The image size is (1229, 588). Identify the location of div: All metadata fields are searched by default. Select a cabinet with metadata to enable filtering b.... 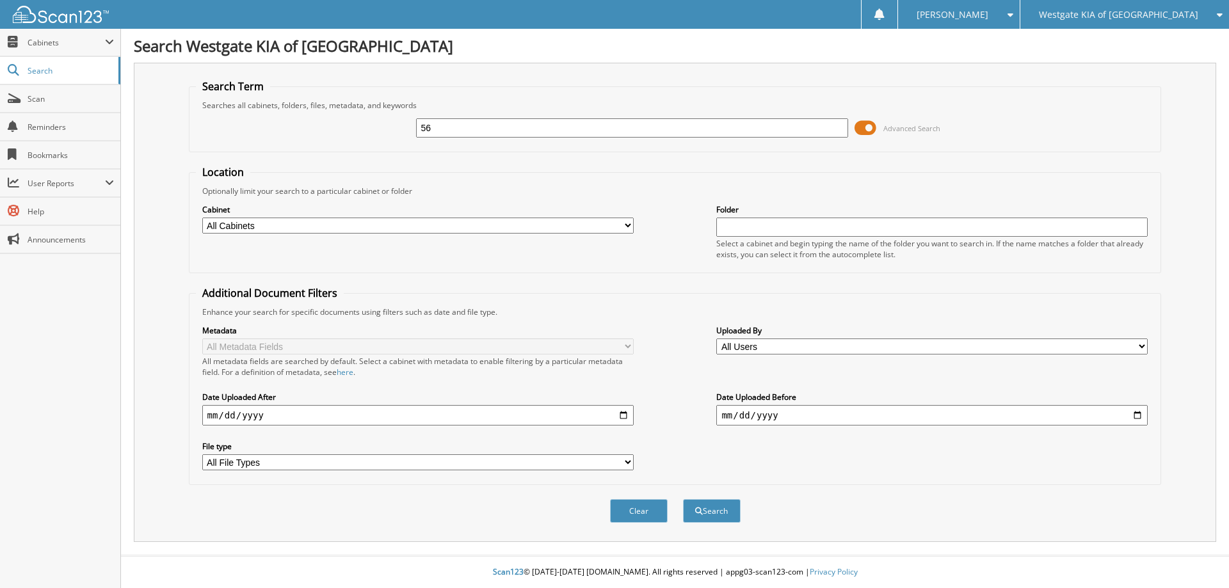
(418, 367).